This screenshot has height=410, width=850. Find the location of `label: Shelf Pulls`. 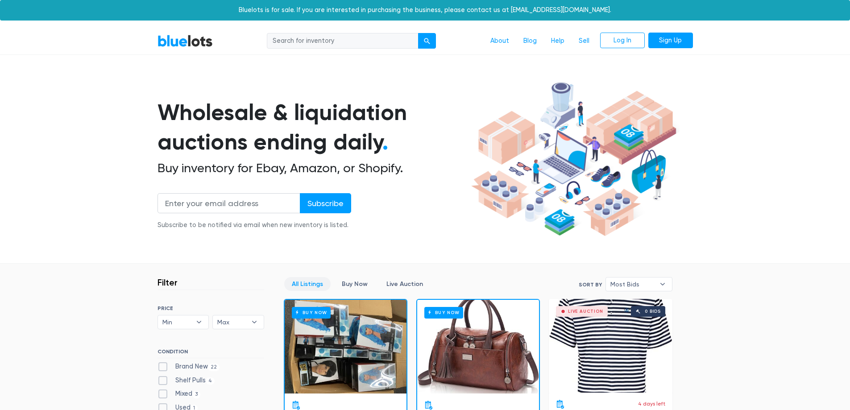

label: Shelf Pulls is located at coordinates (186, 380).